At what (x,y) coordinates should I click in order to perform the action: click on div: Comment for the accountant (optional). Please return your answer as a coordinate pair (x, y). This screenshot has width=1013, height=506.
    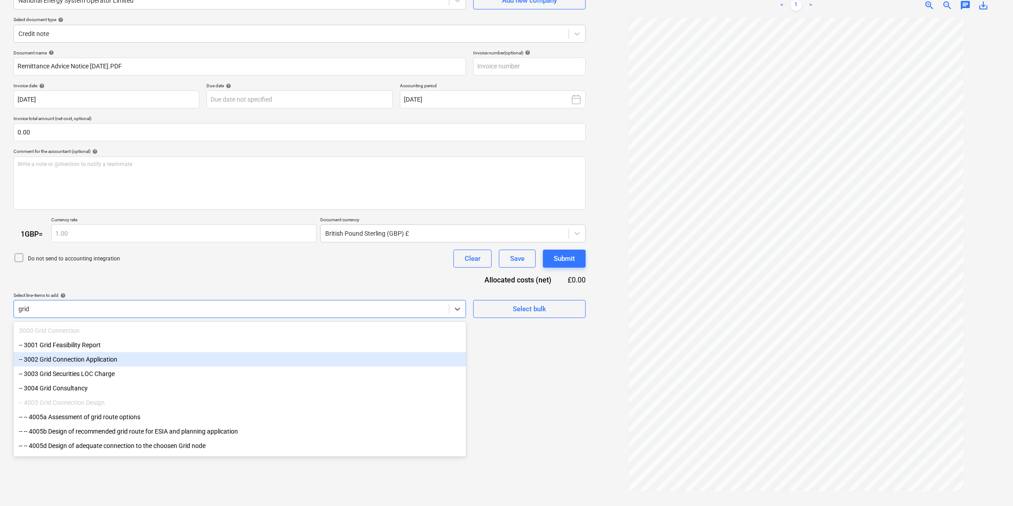
    Looking at the image, I should click on (300, 151).